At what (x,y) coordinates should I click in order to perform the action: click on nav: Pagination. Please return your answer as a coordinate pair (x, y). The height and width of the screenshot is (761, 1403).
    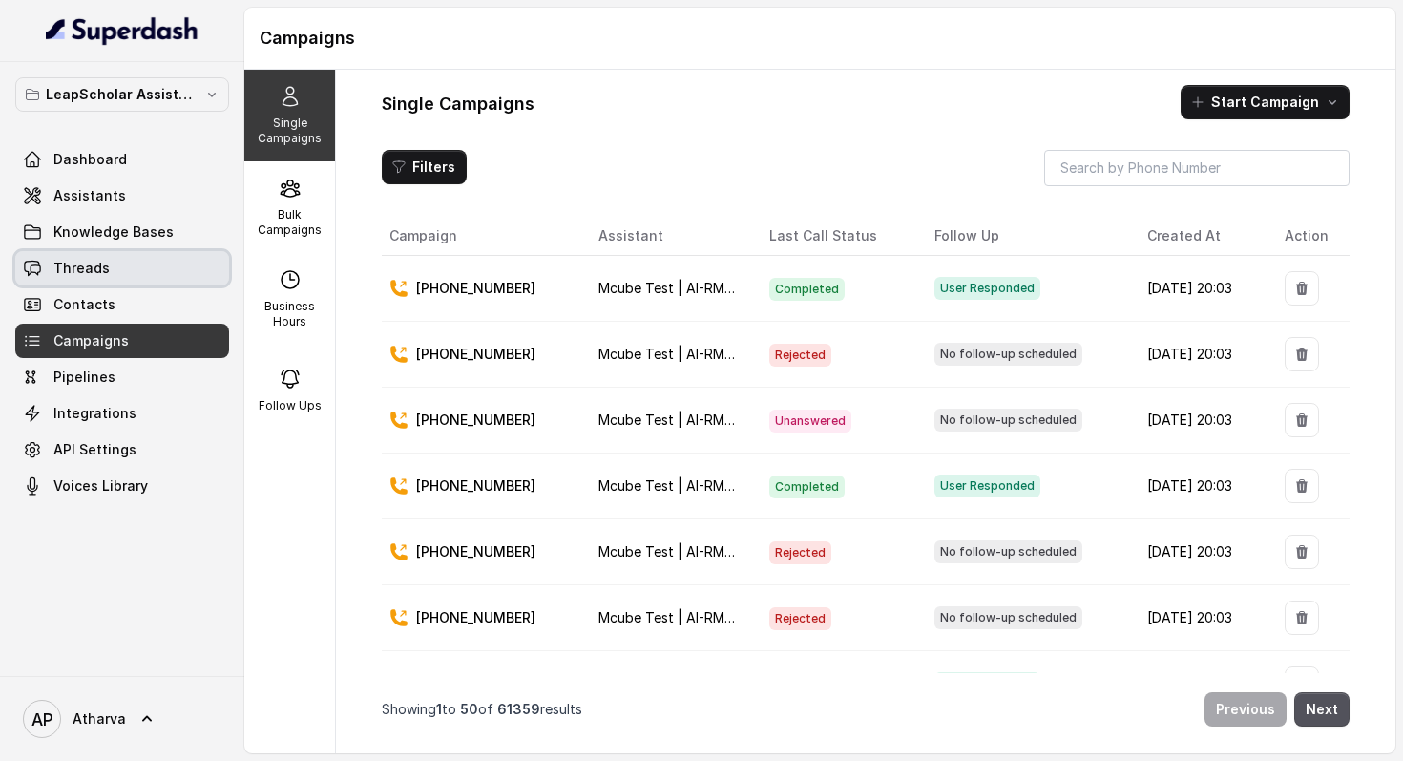
    Looking at the image, I should click on (866, 709).